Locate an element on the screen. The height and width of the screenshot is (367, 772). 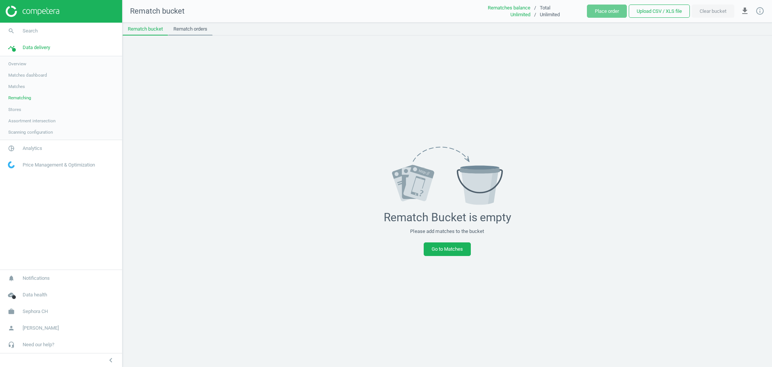
img: svg+xml;base64,PHN2ZyB4bWxucz0iaHR0cDovL3d3dy53My5vcmcvMjAwMC9zdmciIHZpZXdCb3g9IjAgMCAxNjAuMDggOD... is located at coordinates (448, 175).